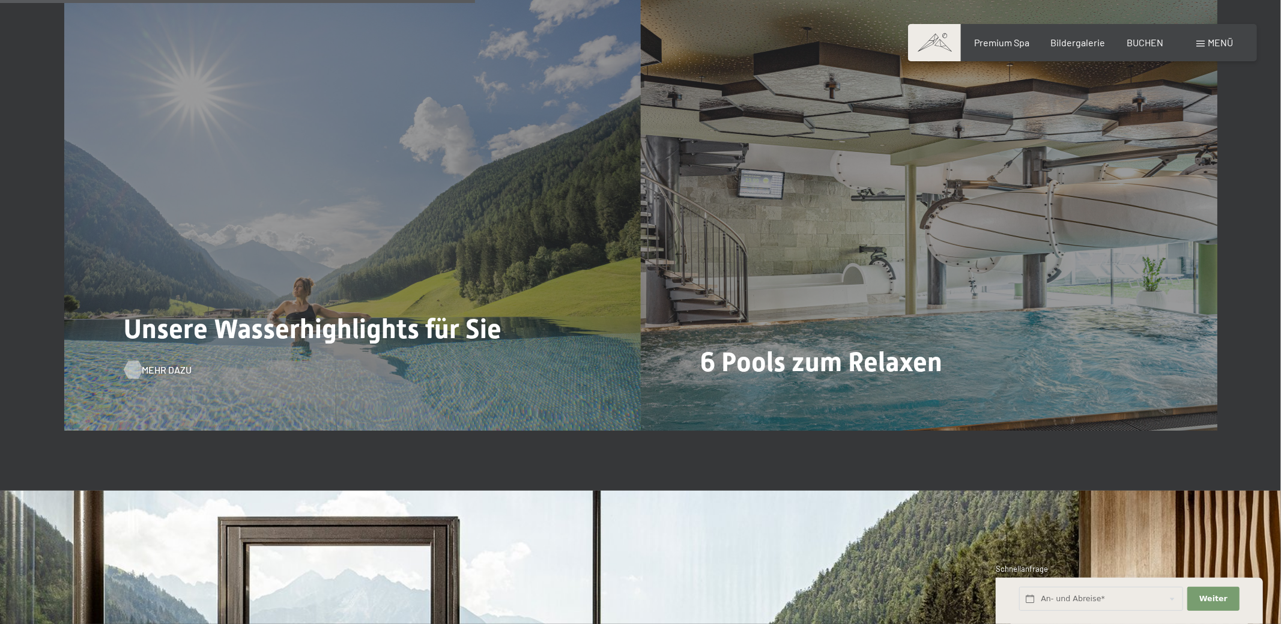  I want to click on span: Mehr dazu, so click(167, 370).